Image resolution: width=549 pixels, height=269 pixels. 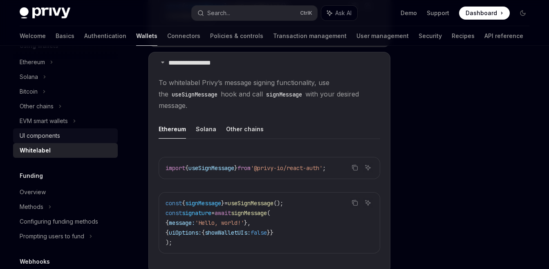 What do you see at coordinates (306, 13) in the screenshot?
I see `span: Ctrl K` at bounding box center [306, 13].